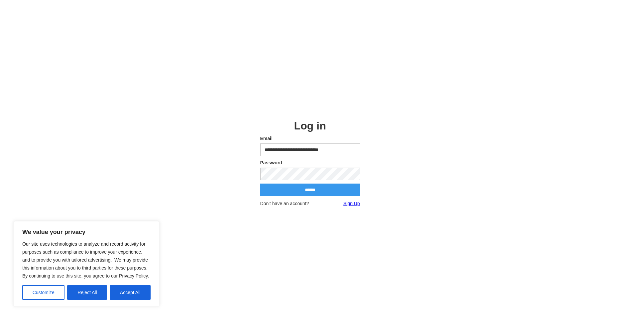 The width and height of the screenshot is (620, 320). Describe the element at coordinates (85, 260) in the screenshot. I see `span: Our site uses technologies to analyze and record activity for purposes such as compliance to impr...` at that location.